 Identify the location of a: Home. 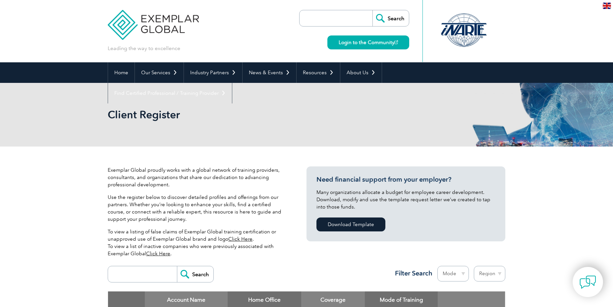
(121, 73).